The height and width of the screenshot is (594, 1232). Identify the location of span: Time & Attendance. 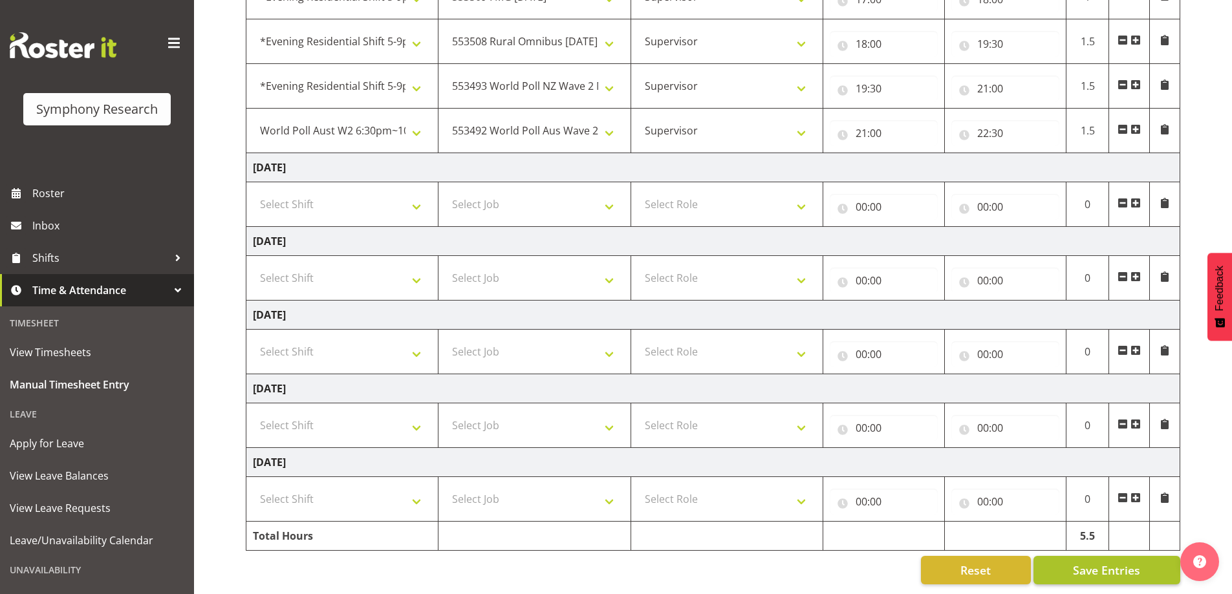
(100, 290).